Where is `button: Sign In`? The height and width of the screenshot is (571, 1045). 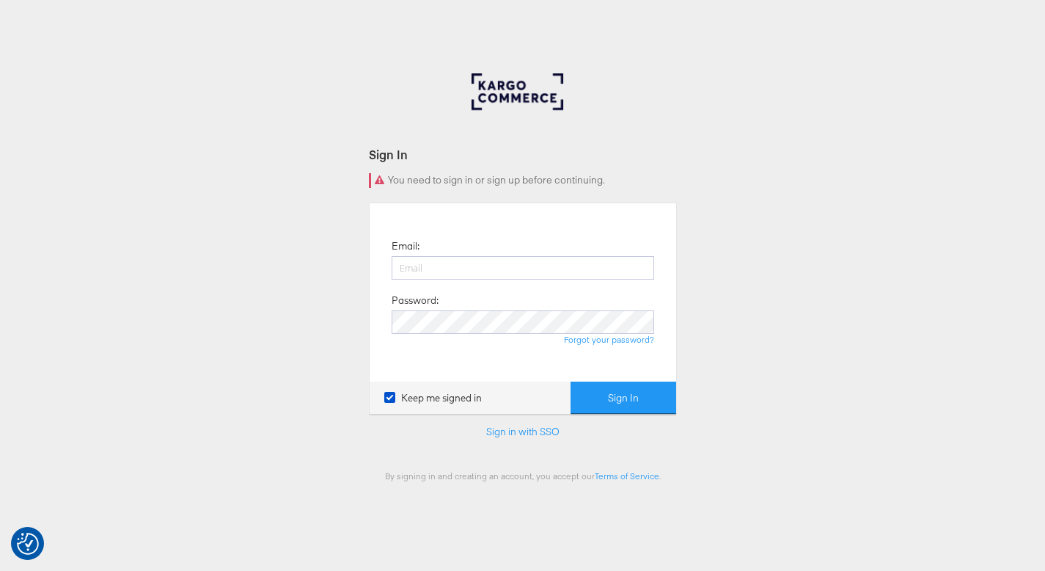
button: Sign In is located at coordinates (624, 398).